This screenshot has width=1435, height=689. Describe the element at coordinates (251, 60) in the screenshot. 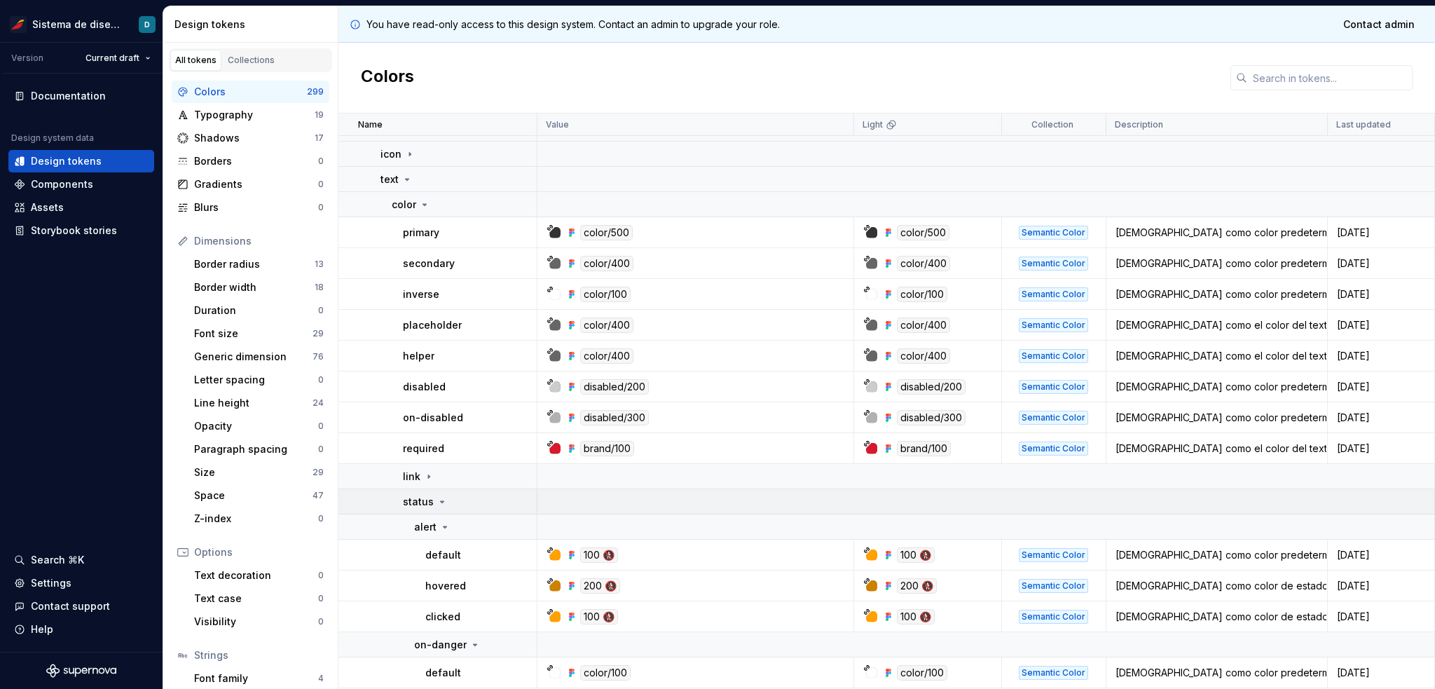

I see `div: Collections` at that location.